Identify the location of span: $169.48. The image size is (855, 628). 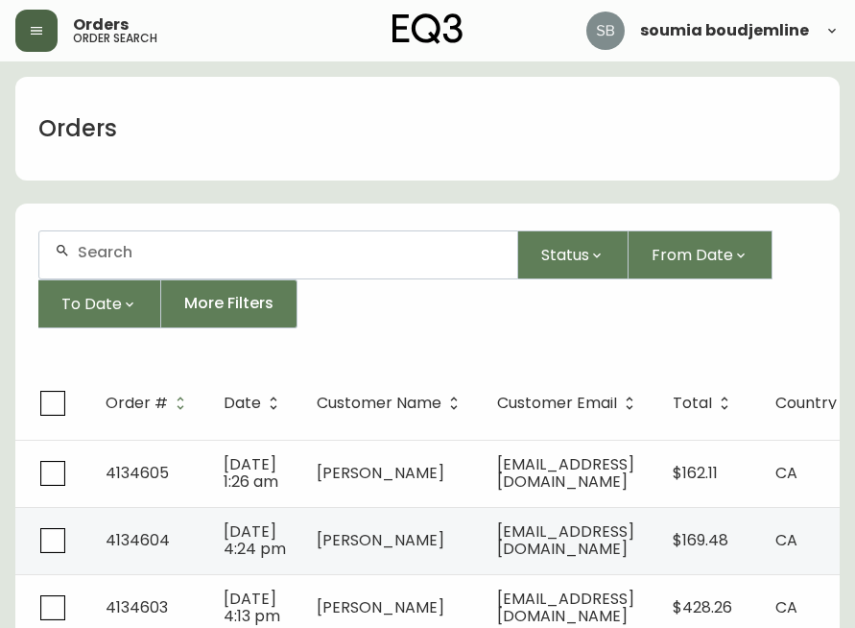
(701, 540).